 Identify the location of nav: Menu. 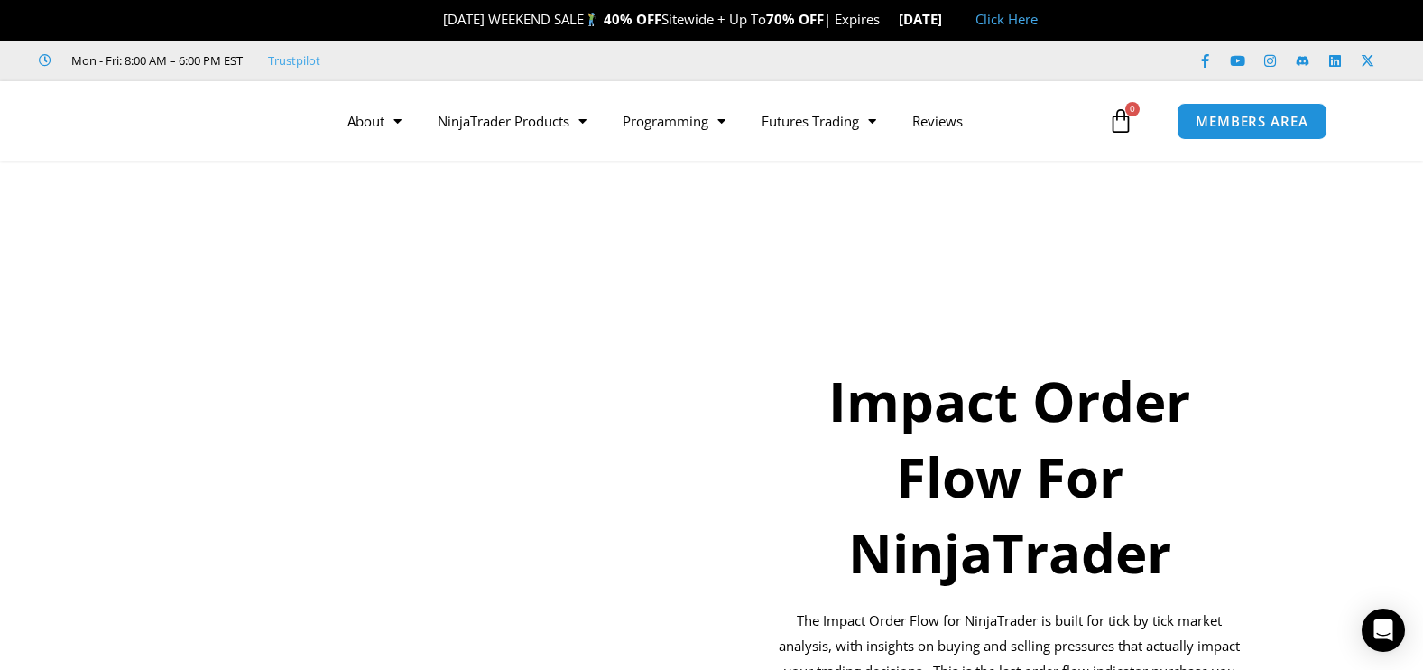
(716, 121).